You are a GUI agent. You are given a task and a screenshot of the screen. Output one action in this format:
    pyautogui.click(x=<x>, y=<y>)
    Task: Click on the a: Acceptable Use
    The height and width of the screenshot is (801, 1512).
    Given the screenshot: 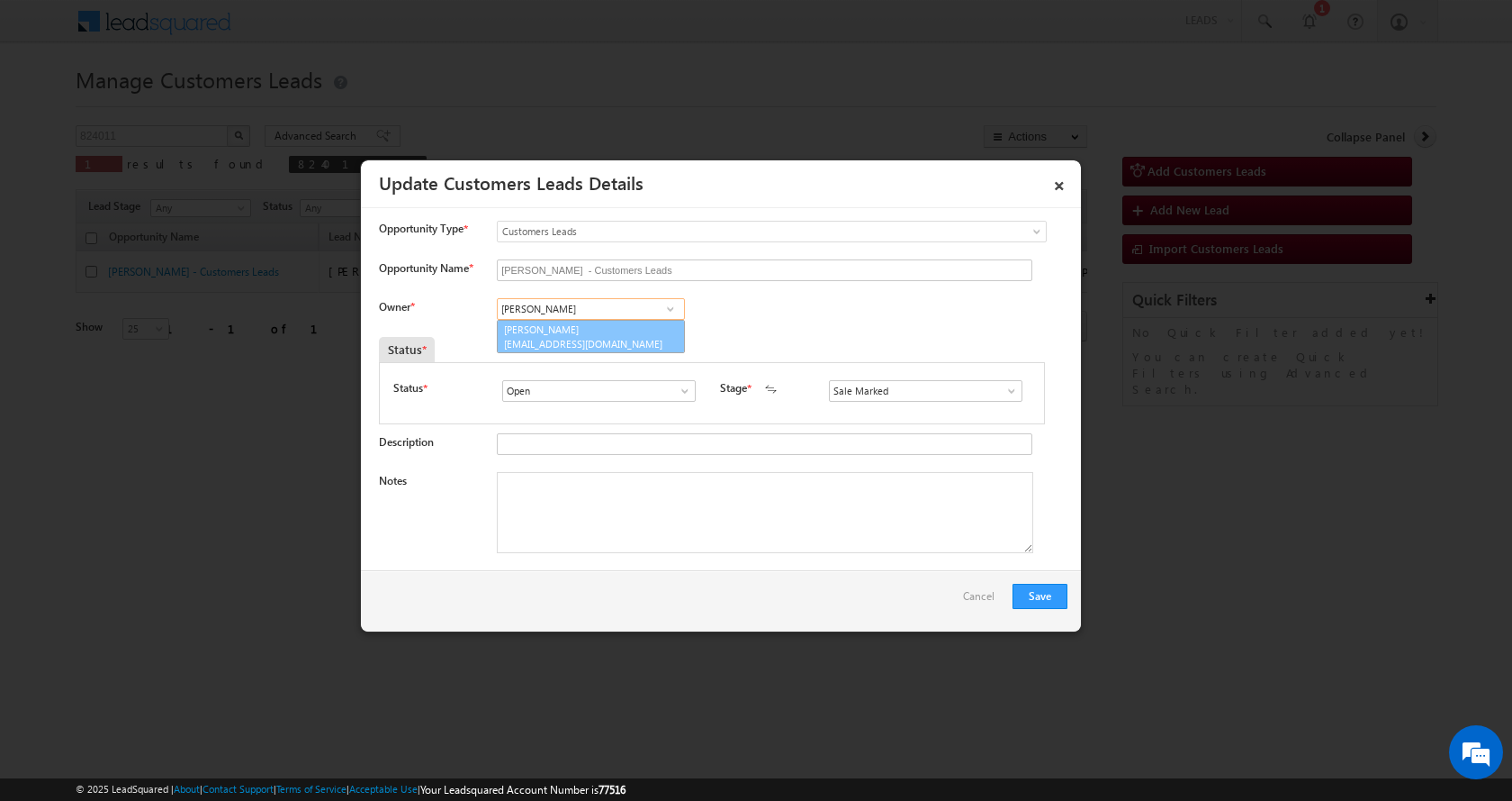 What is the action you would take?
    pyautogui.click(x=384, y=788)
    